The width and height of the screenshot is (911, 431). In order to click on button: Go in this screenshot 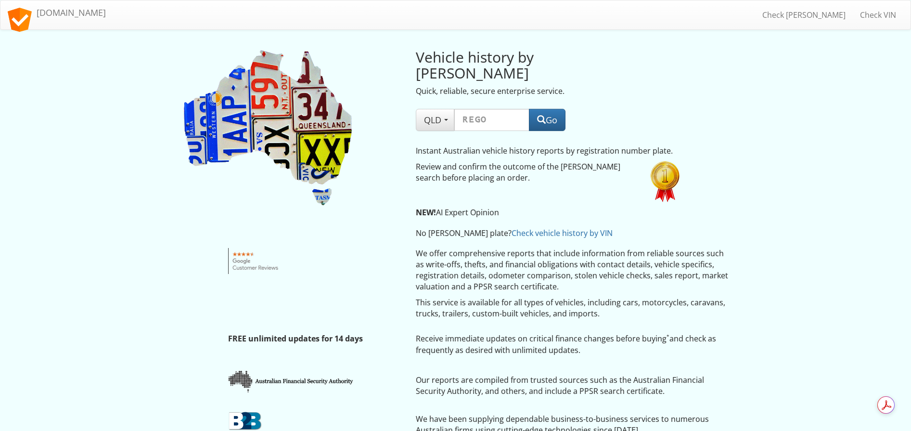, I will do `click(547, 120)`.